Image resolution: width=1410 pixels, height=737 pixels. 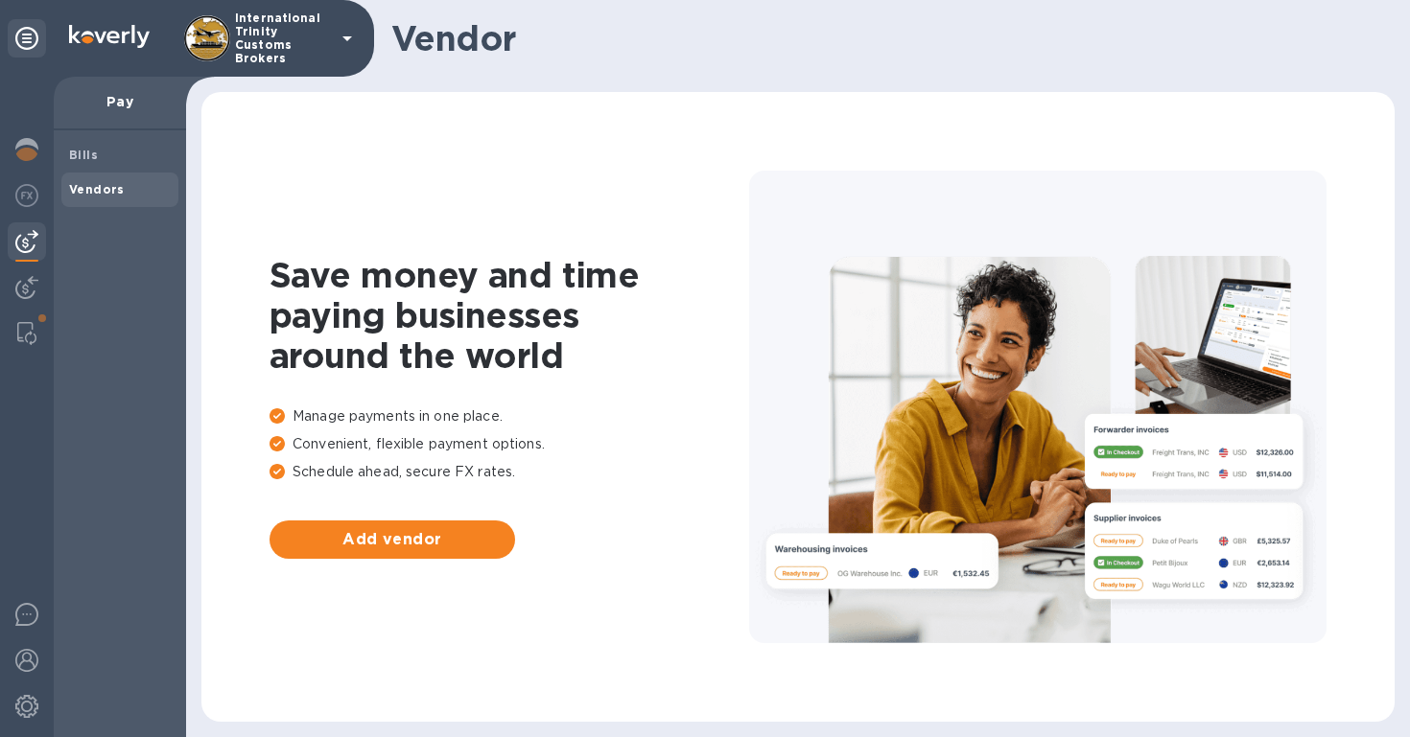 What do you see at coordinates (392, 540) in the screenshot?
I see `button: Add vendor` at bounding box center [392, 540].